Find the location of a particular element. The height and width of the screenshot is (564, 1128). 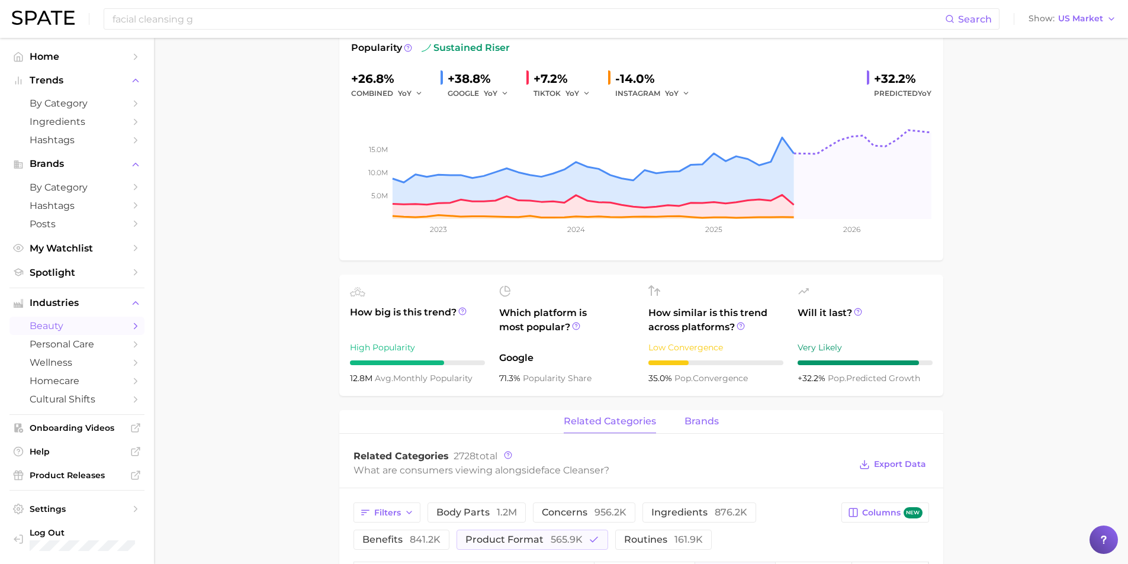

span: face cleanser is located at coordinates (573, 470).